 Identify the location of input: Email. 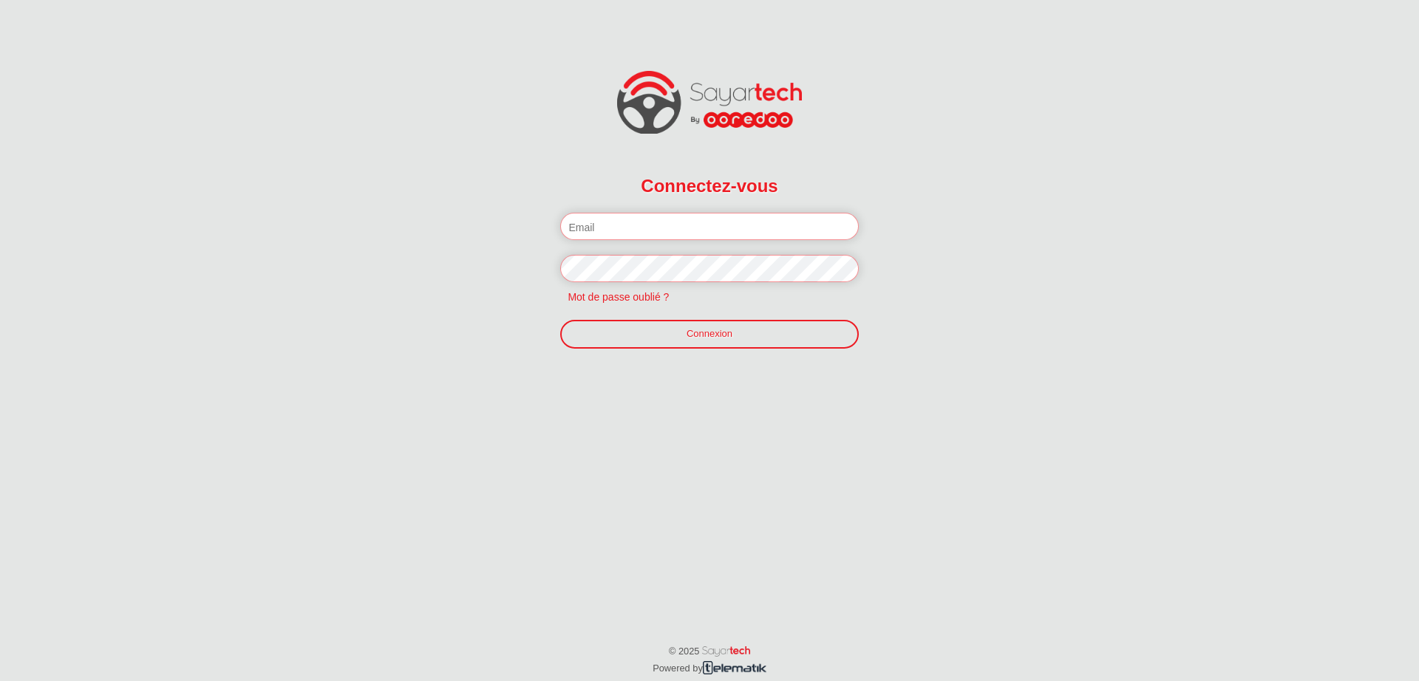
(709, 226).